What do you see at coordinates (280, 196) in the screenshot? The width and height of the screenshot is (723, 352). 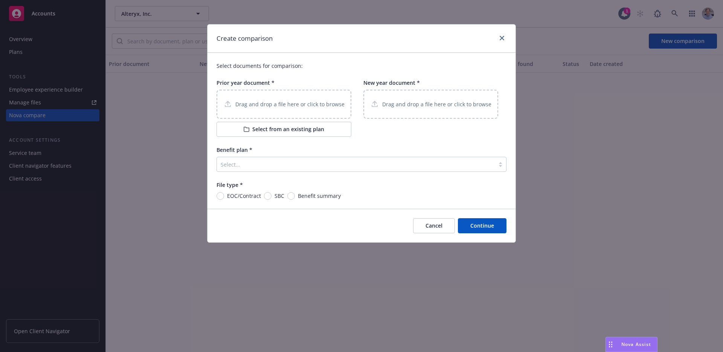 I see `span: SBC` at bounding box center [280, 196].